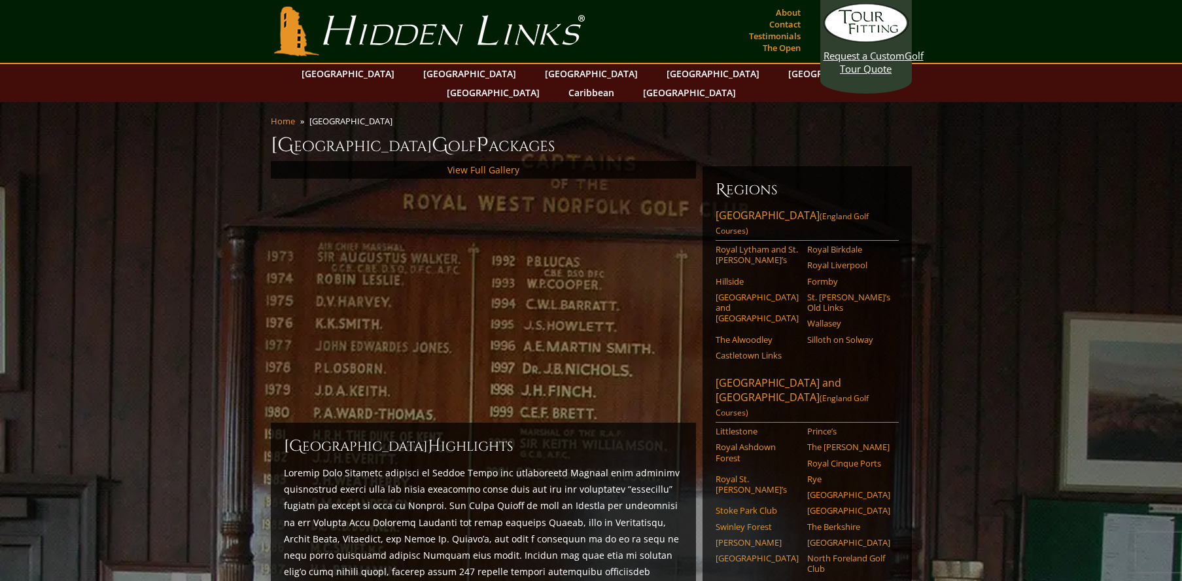 Image resolution: width=1182 pixels, height=581 pixels. I want to click on a: Wallasey, so click(848, 323).